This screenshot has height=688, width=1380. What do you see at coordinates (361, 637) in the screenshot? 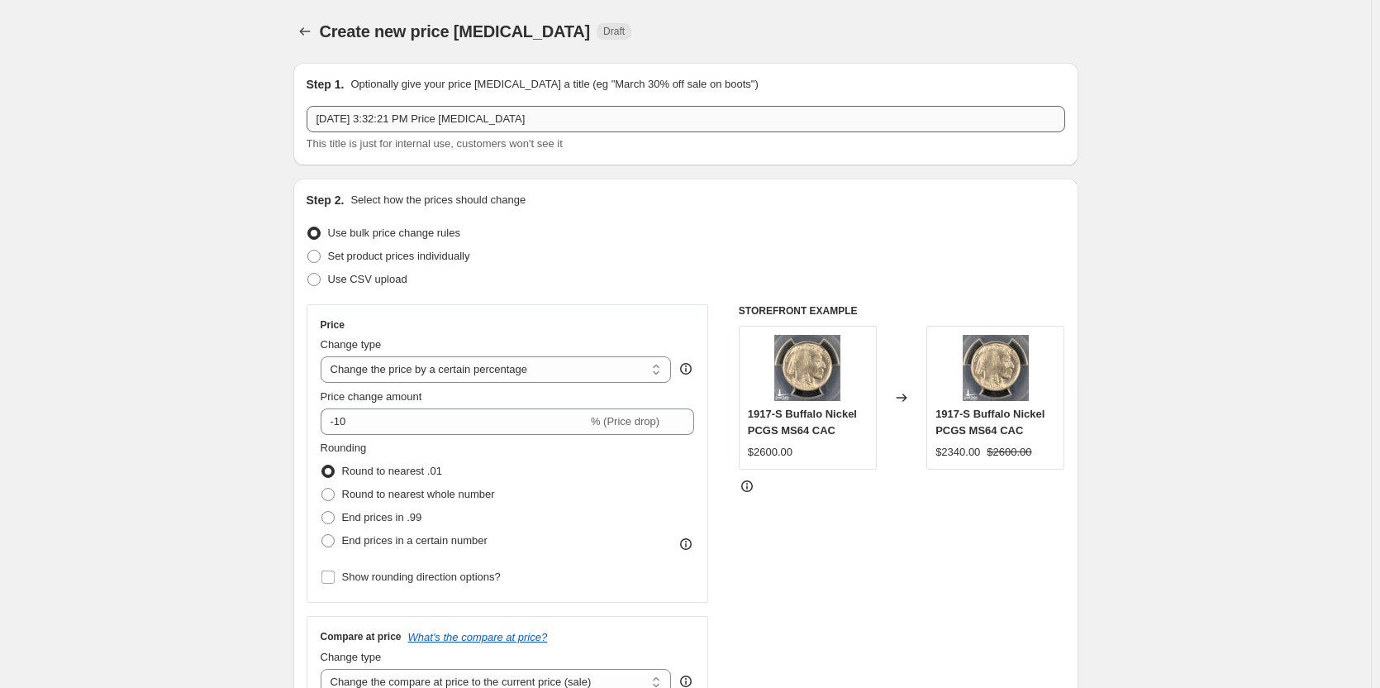
I see `h3: Compare at price` at bounding box center [361, 637].